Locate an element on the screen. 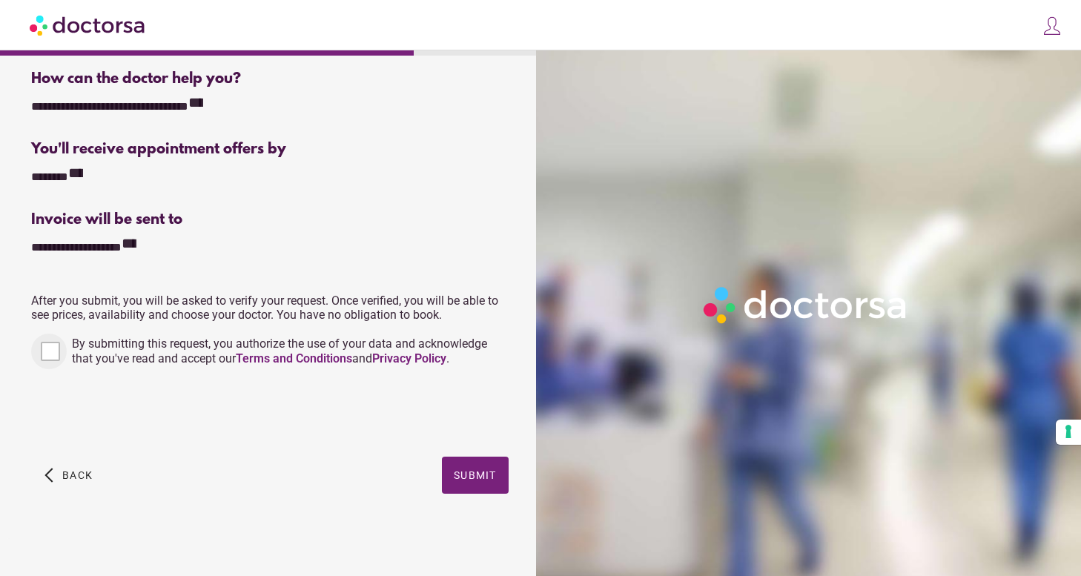 Image resolution: width=1081 pixels, height=576 pixels. span: Submit is located at coordinates (475, 475).